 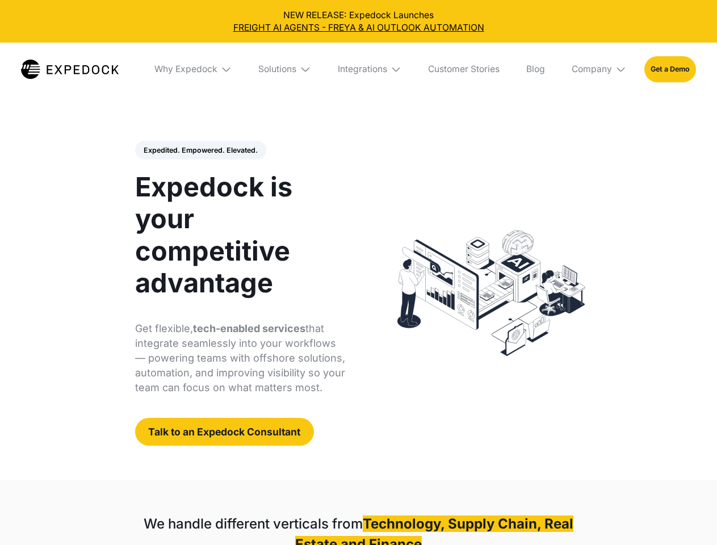 I want to click on a: Get a Demo, so click(x=670, y=69).